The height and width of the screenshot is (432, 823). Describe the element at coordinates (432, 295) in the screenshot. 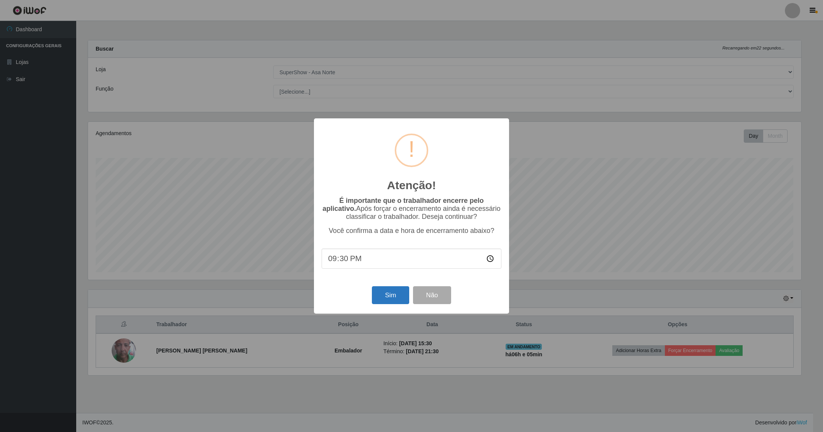

I see `button: Não` at that location.